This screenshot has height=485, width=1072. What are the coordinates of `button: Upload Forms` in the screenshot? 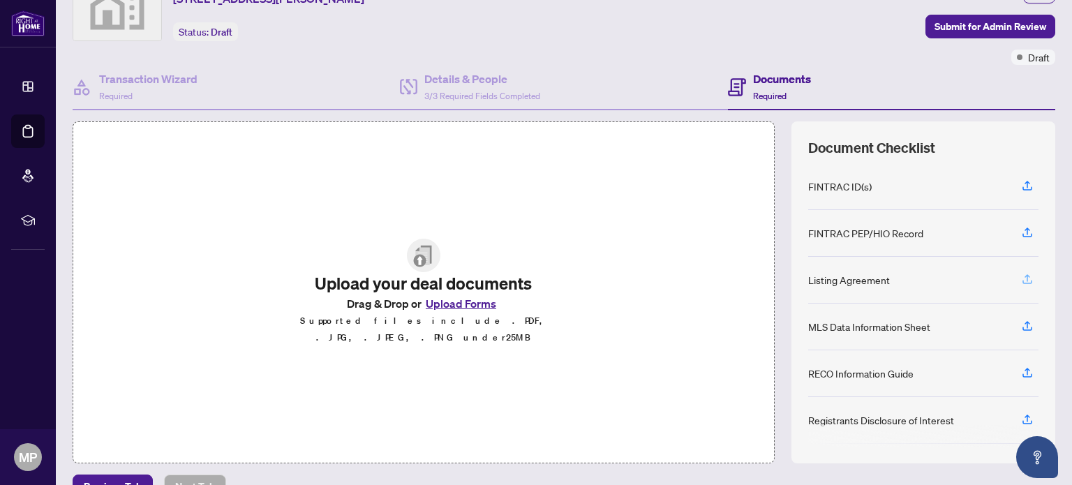 It's located at (460, 303).